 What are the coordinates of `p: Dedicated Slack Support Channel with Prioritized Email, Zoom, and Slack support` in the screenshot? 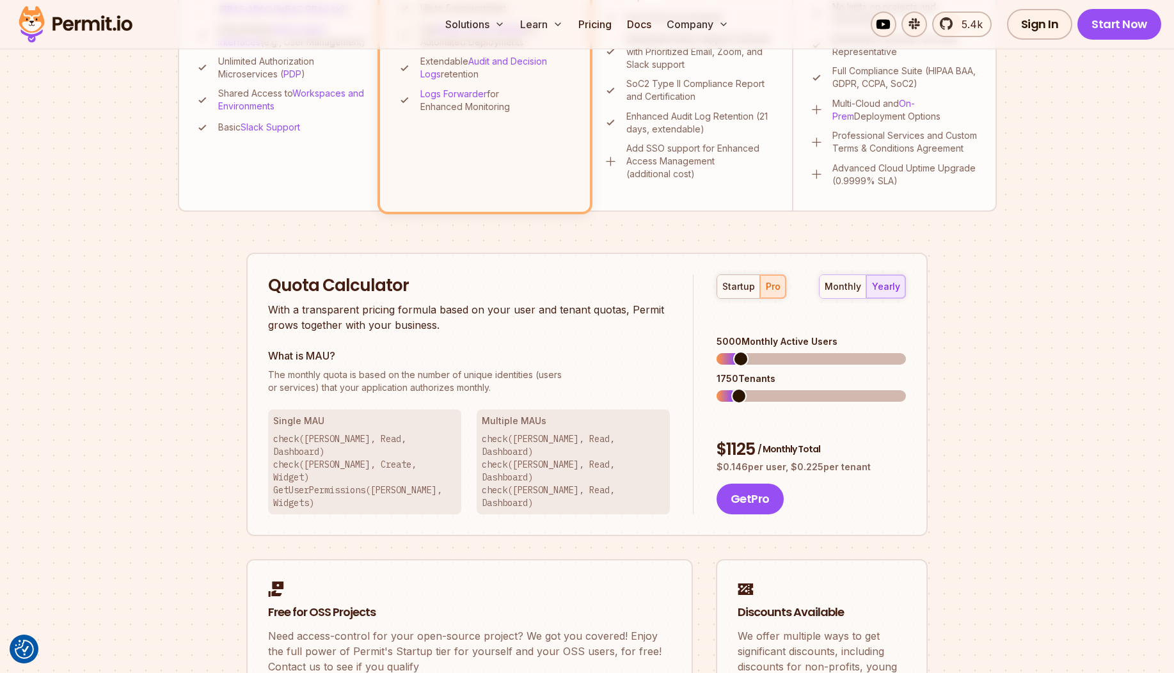 It's located at (701, 52).